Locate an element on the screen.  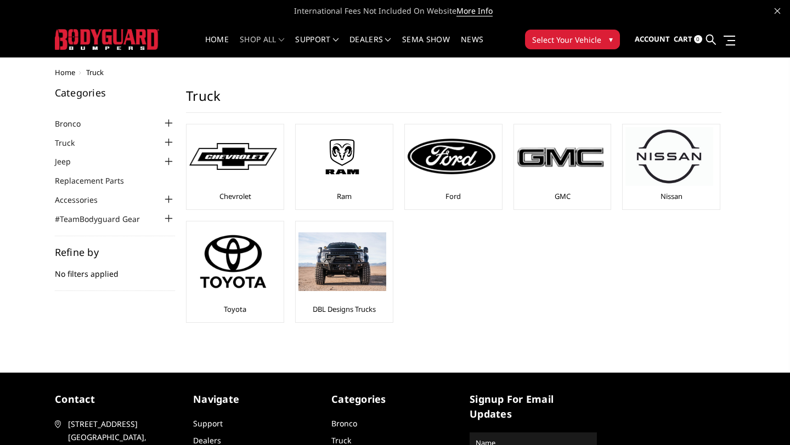
a: Jeep is located at coordinates (70, 161).